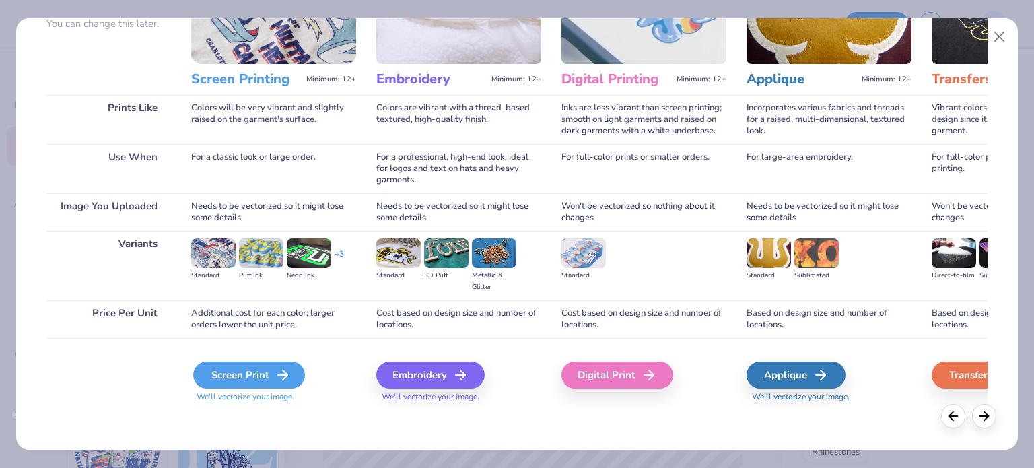  I want to click on div: Transfers, so click(981, 375).